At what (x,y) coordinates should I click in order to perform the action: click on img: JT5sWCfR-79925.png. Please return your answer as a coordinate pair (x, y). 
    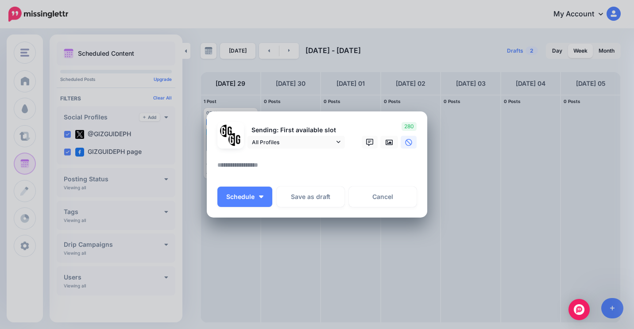
    Looking at the image, I should click on (235, 139).